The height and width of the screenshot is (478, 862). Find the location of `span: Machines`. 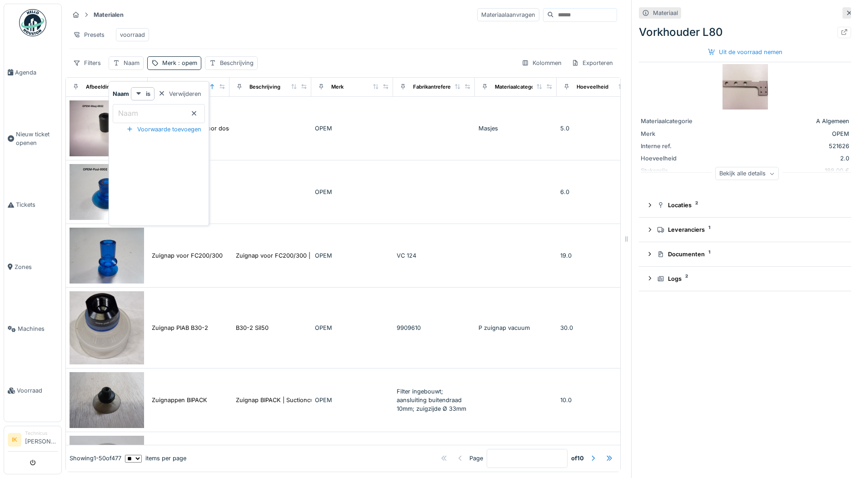

span: Machines is located at coordinates (38, 329).